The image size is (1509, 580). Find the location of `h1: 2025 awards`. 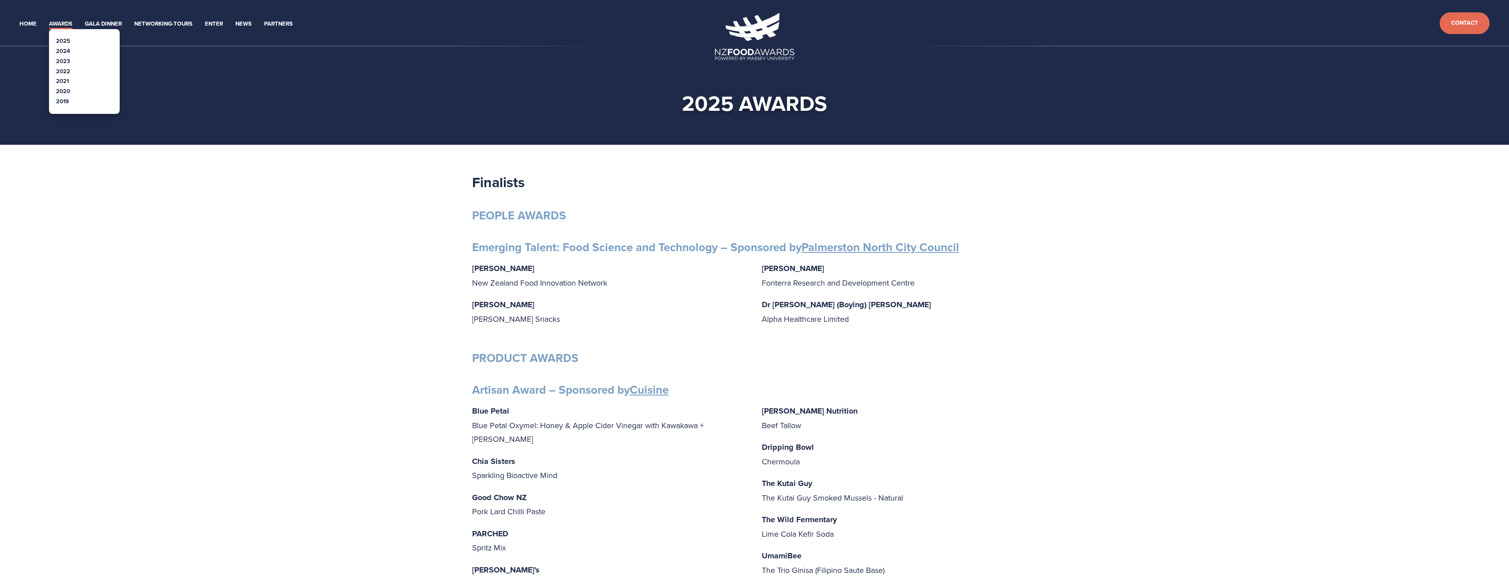

h1: 2025 awards is located at coordinates (755, 103).